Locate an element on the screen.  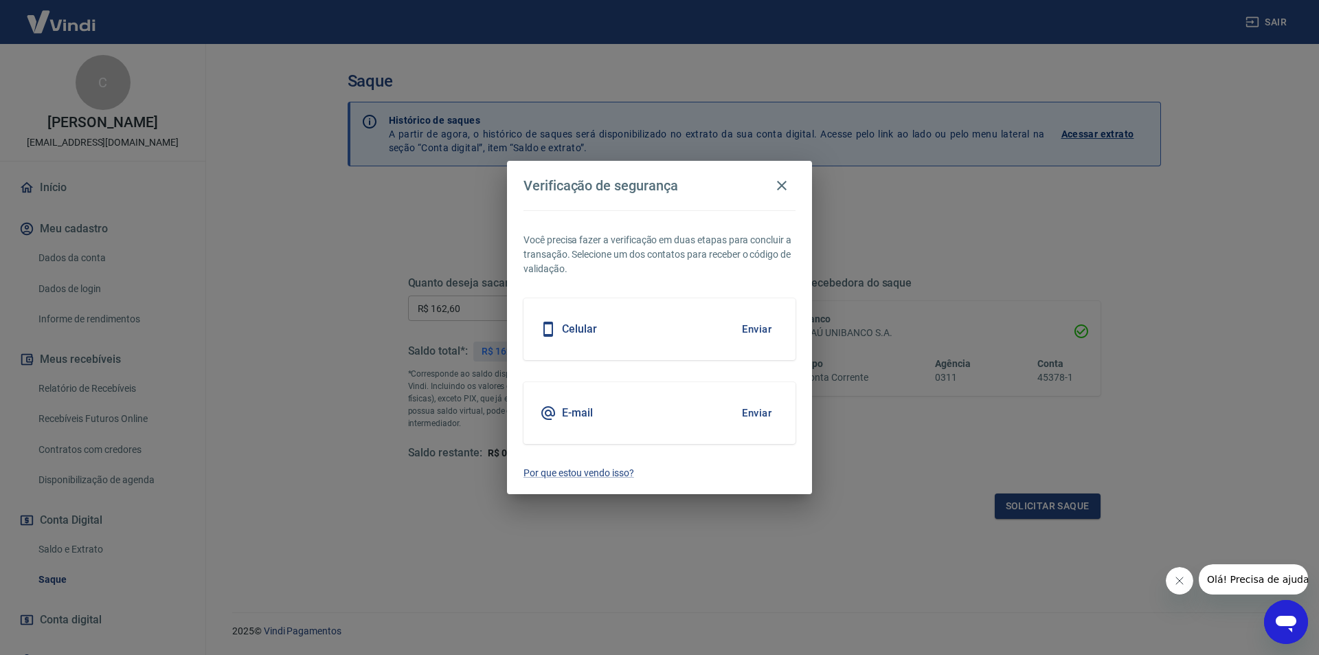
h5: Celular is located at coordinates (579, 329).